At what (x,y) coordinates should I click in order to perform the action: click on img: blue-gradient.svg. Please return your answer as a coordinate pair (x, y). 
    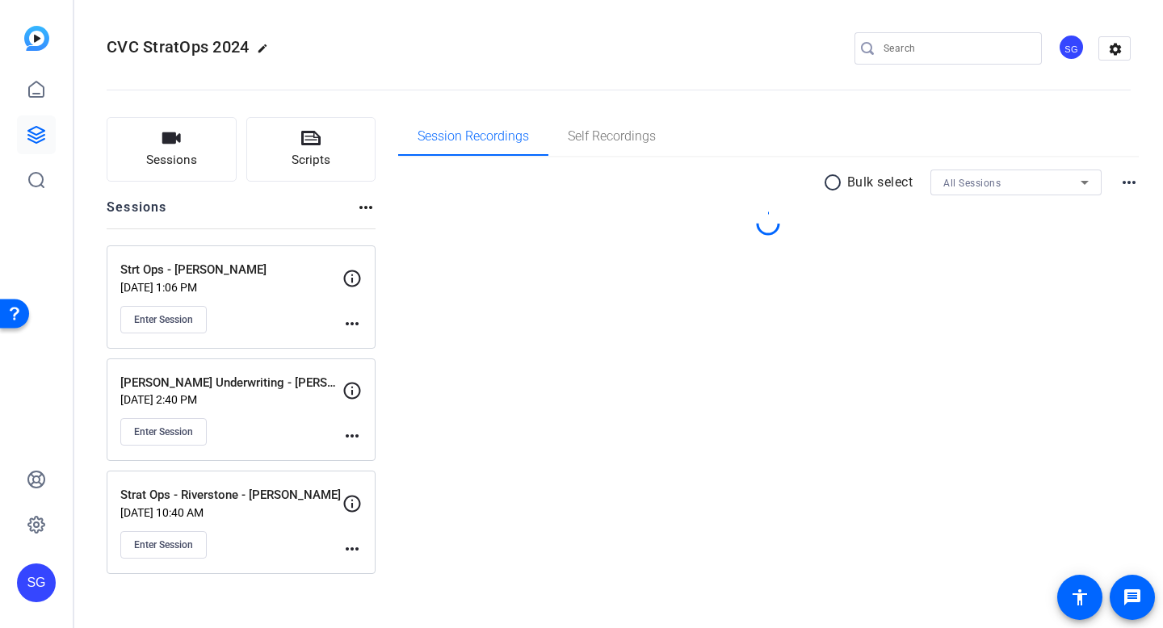
    Looking at the image, I should click on (36, 38).